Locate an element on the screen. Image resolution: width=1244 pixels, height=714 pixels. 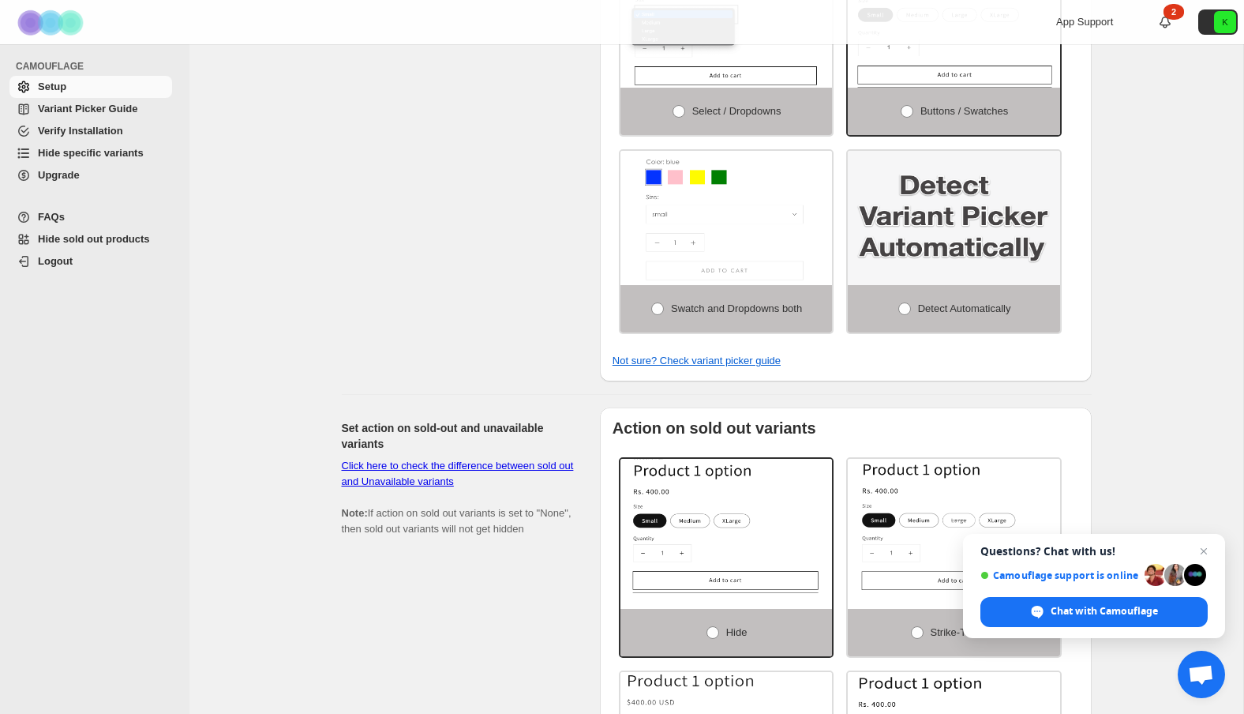
span: Buttons / Swatches is located at coordinates (964, 111).